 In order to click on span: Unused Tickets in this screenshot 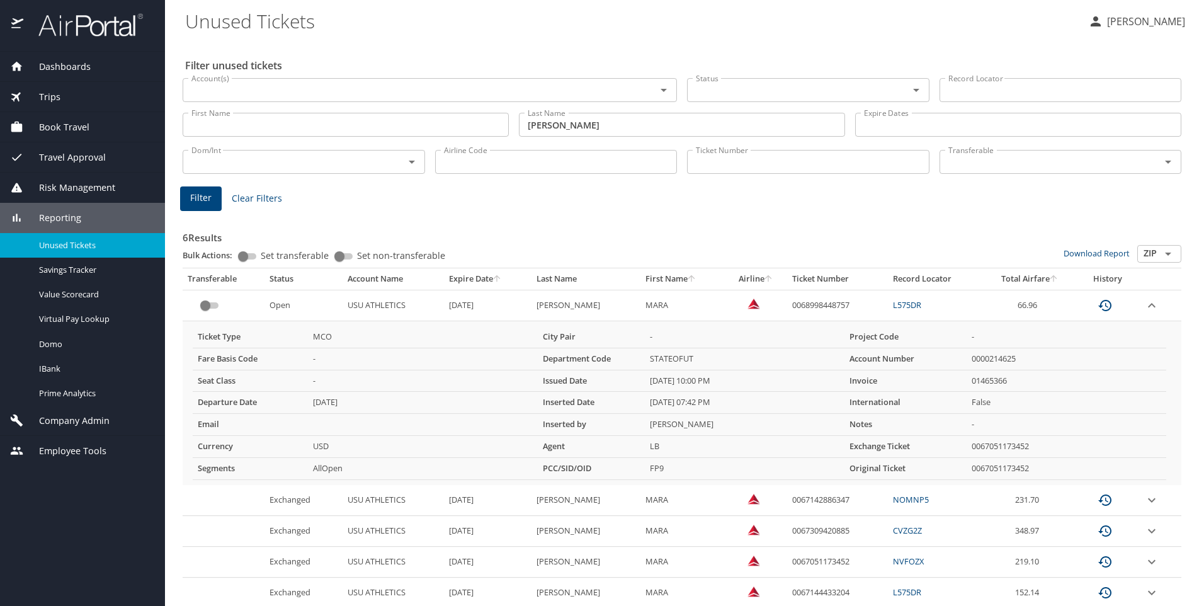, I will do `click(94, 245)`.